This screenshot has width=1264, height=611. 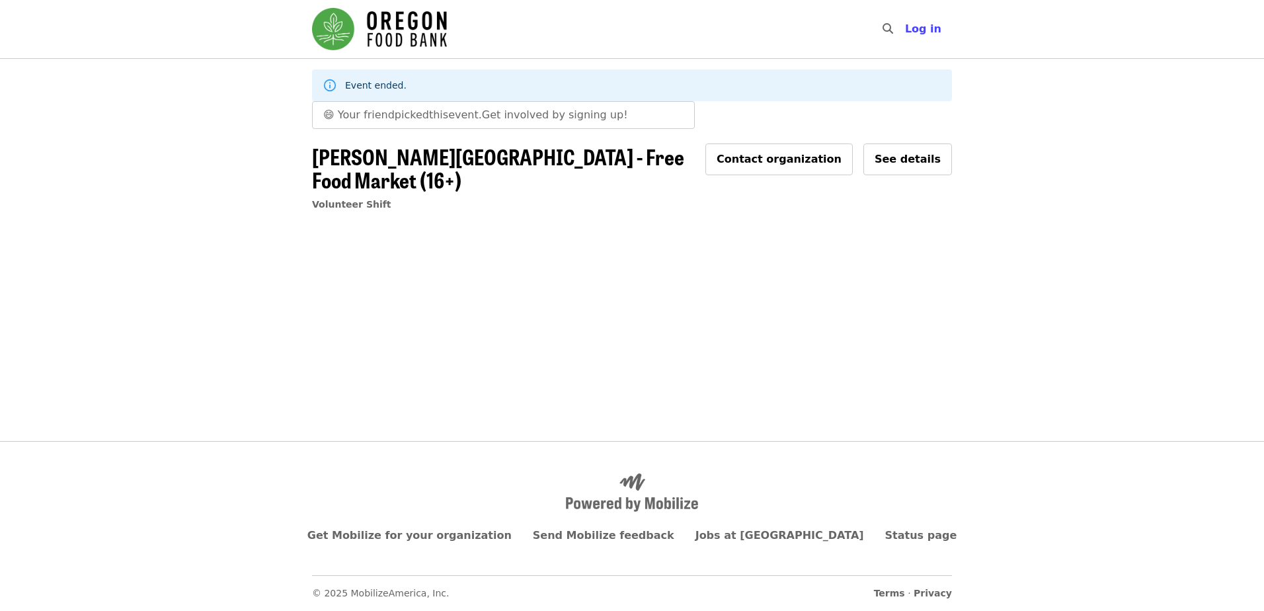 I want to click on a: Powered by Mobilize, so click(x=632, y=493).